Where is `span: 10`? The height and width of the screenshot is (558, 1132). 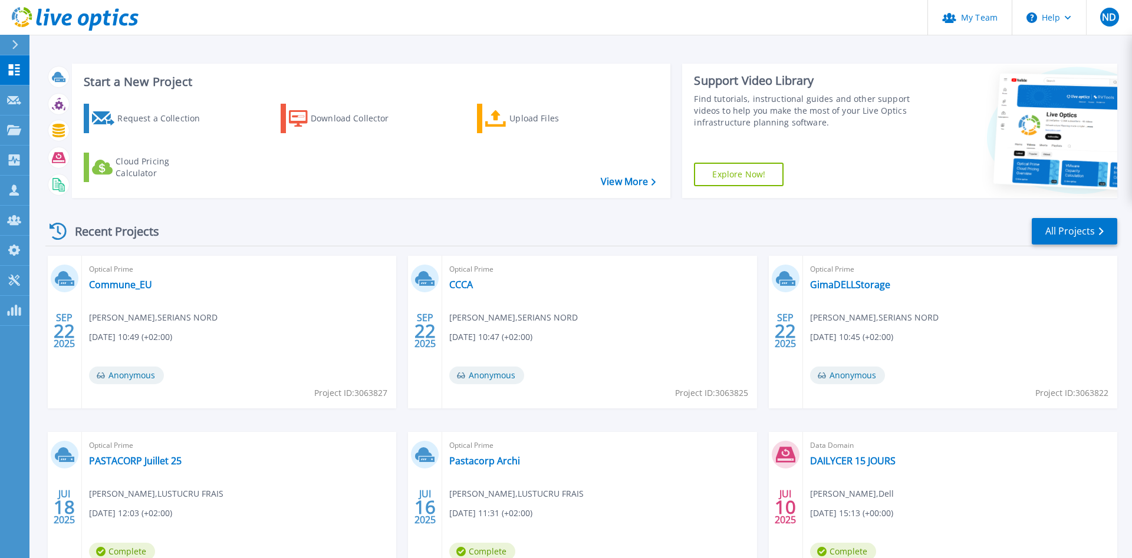
span: 10 is located at coordinates (785, 507).